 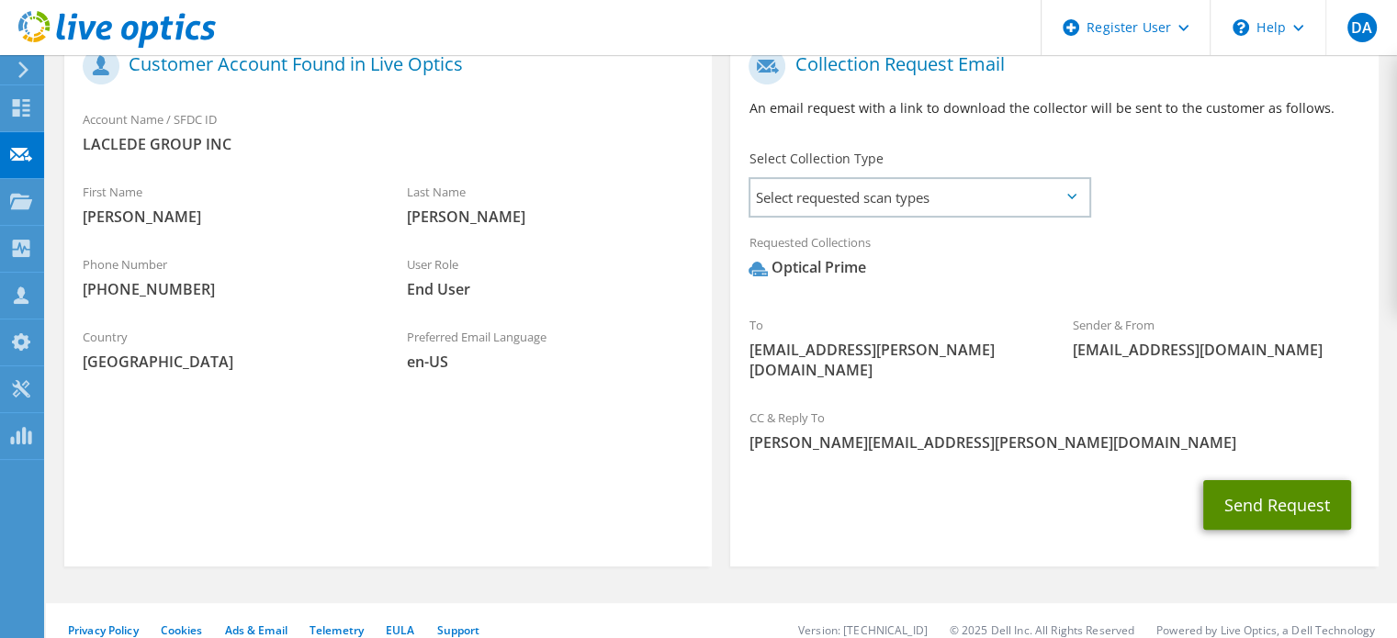 What do you see at coordinates (1265, 630) in the screenshot?
I see `li: Powered by Live Optics, a Dell Technology` at bounding box center [1265, 630].